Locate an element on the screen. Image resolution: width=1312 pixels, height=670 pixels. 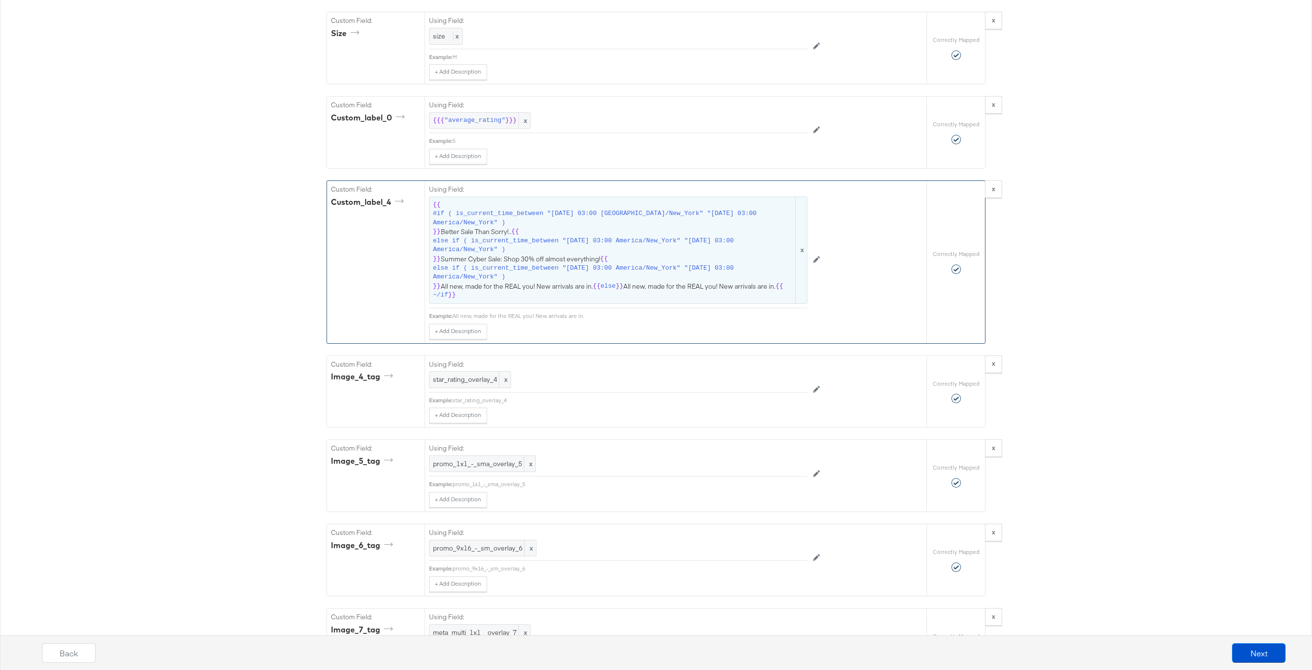
button: Next is located at coordinates (1258, 653).